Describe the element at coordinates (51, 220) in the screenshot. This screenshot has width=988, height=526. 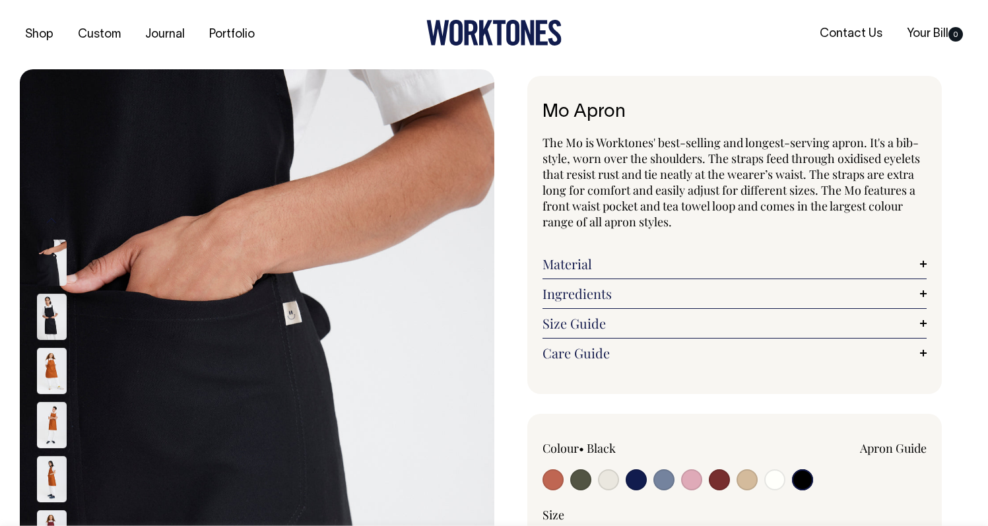
I see `button: Previous` at that location.